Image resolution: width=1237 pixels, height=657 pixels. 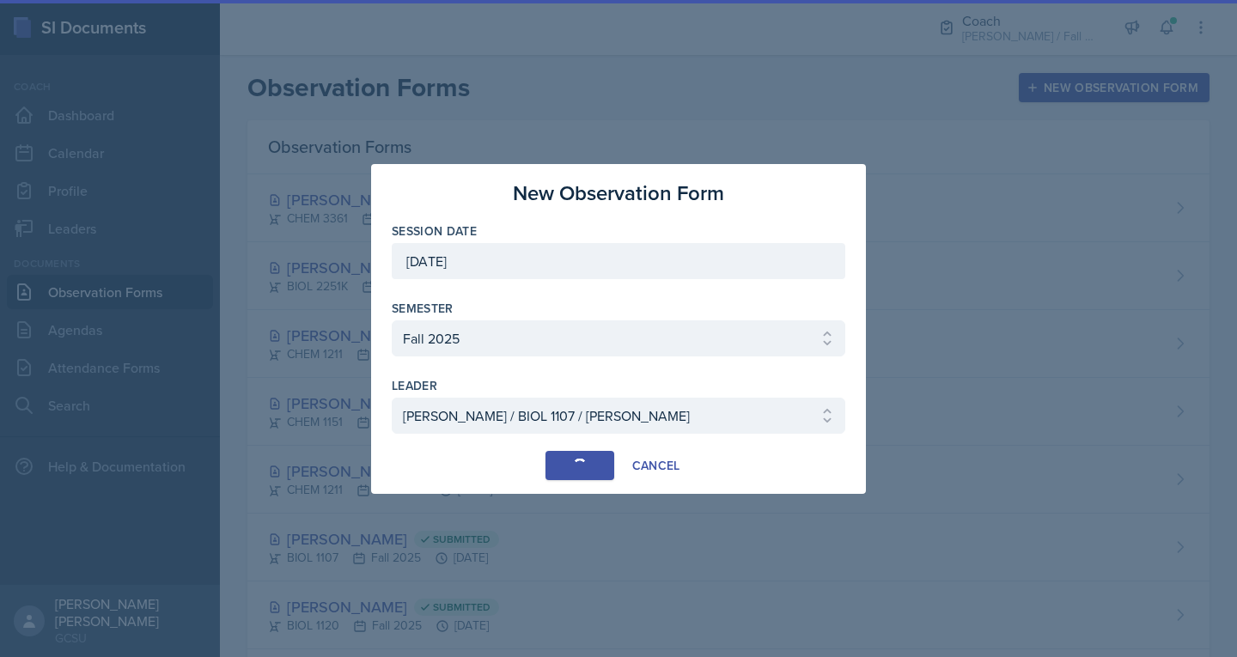 I want to click on h3: New Observation Form, so click(x=618, y=193).